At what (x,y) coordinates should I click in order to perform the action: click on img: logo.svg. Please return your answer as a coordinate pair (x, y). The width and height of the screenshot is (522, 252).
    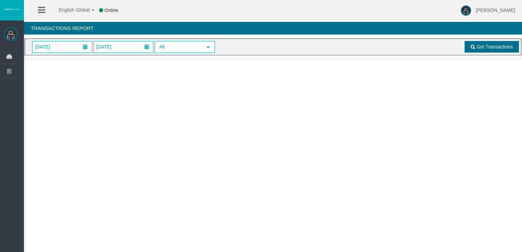
    Looking at the image, I should click on (12, 9).